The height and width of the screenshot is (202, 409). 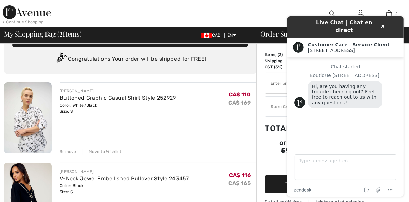 What do you see at coordinates (283, 129) in the screenshot?
I see `td: Total` at bounding box center [283, 129].